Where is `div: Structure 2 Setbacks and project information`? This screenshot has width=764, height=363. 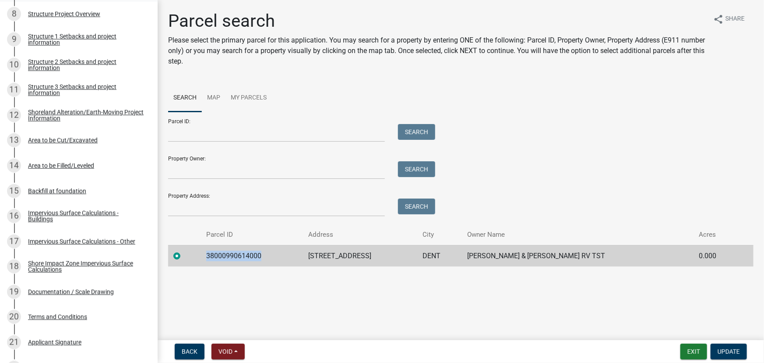
div: Structure 2 Setbacks and project information is located at coordinates (86, 65).